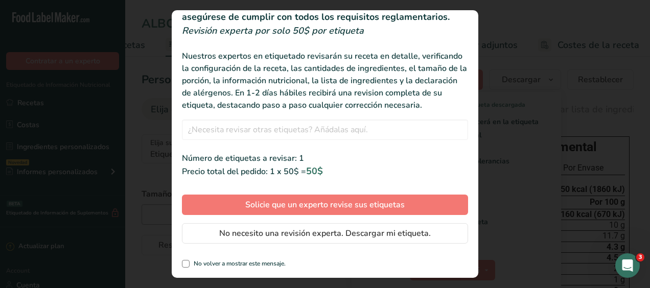  Describe the element at coordinates (325, 130) in the screenshot. I see `input: ¿Necesita revisar otras etiquetas? Añádalas aquí.` at that location.